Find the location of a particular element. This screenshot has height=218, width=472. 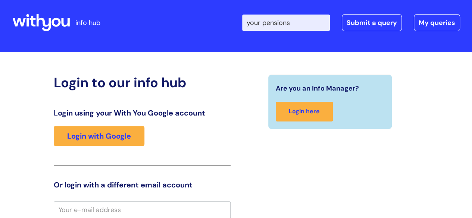

a: My queries is located at coordinates (437, 23).